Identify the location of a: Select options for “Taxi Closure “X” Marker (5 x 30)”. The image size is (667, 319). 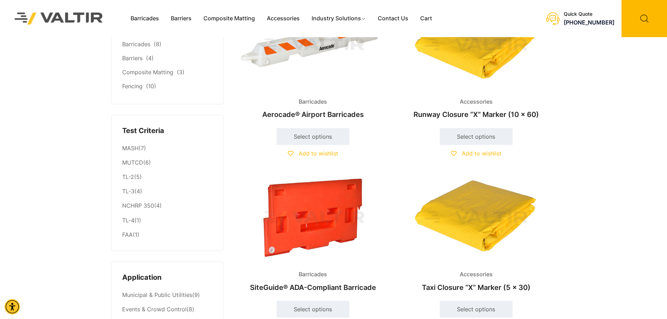
(476, 309).